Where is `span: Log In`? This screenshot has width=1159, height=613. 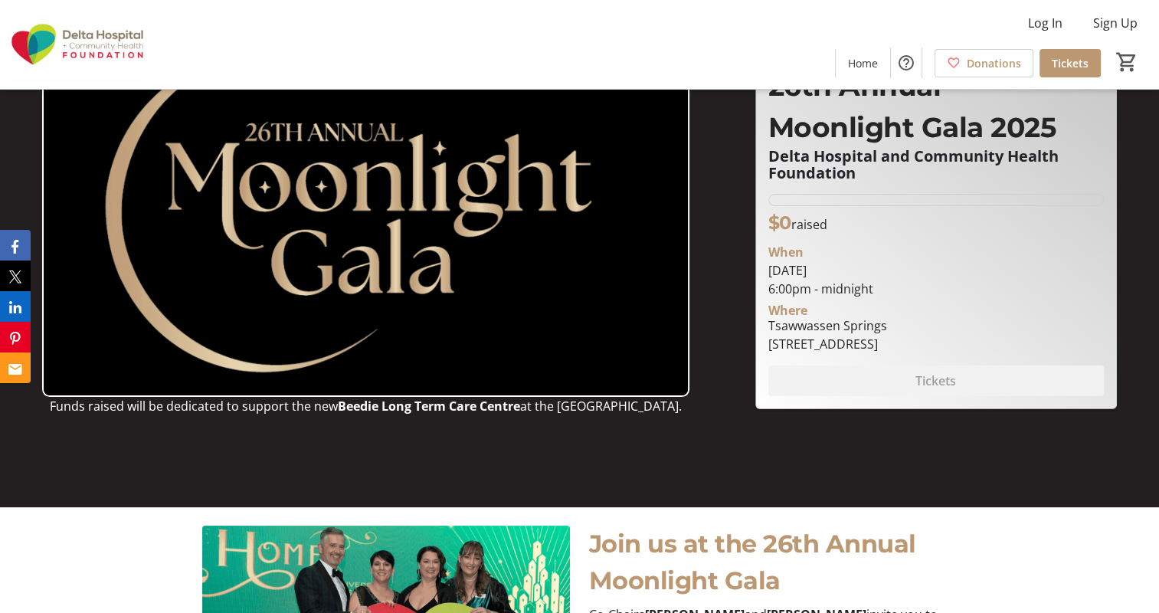 span: Log In is located at coordinates (1045, 23).